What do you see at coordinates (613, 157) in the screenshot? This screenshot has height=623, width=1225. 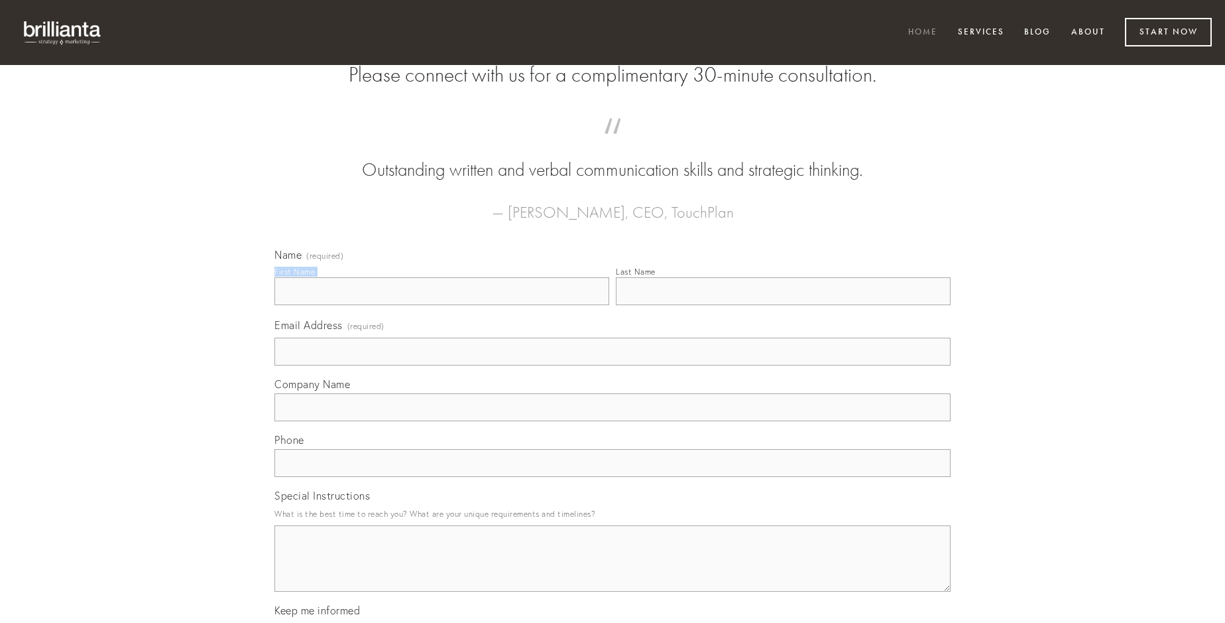 I see `blockquote: Outstanding written and verbal communication skills and strategic thinking.` at bounding box center [613, 157].